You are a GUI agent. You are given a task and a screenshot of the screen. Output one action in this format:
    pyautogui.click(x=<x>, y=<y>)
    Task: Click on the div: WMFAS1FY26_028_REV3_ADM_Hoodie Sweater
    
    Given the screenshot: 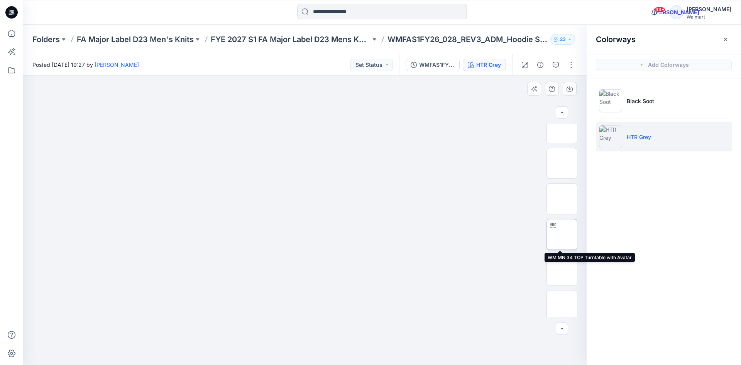 What is the action you would take?
    pyautogui.click(x=437, y=65)
    